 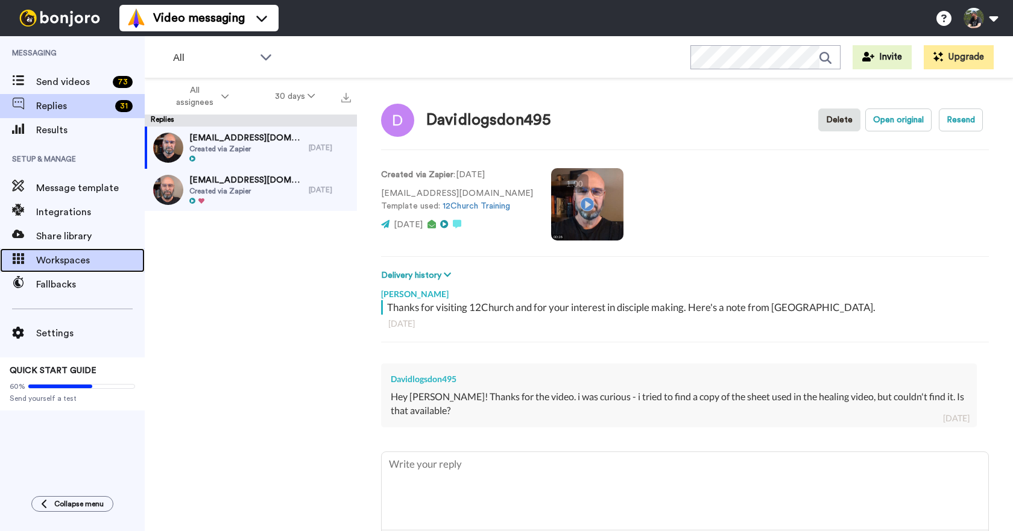 I want to click on img: Image of Davidlogsdon495, so click(x=397, y=120).